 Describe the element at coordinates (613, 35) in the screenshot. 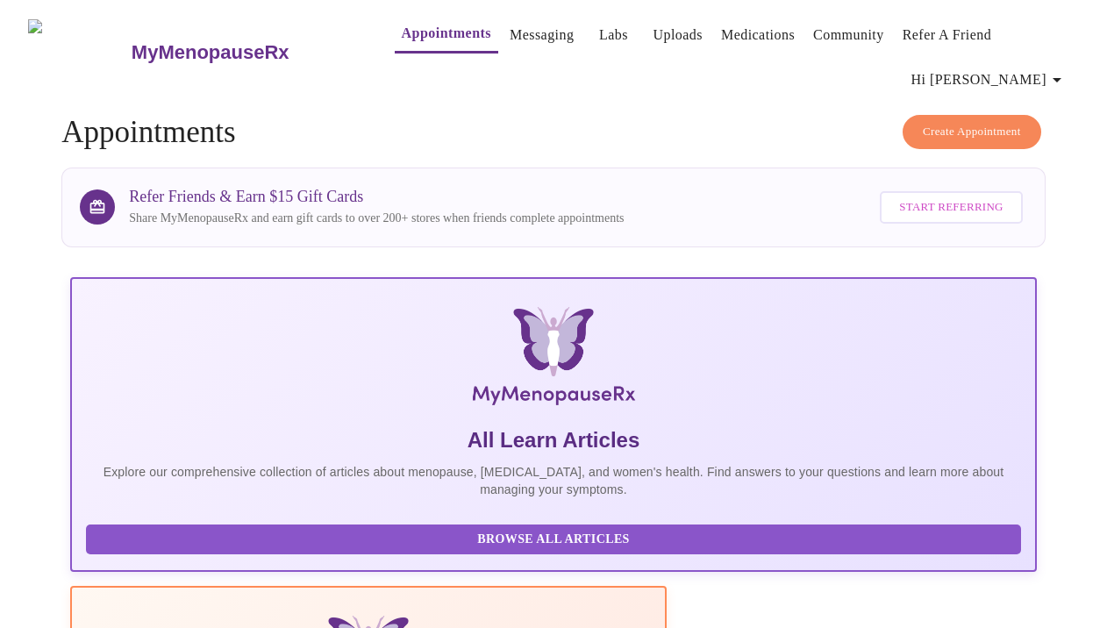

I see `a: Labs` at that location.